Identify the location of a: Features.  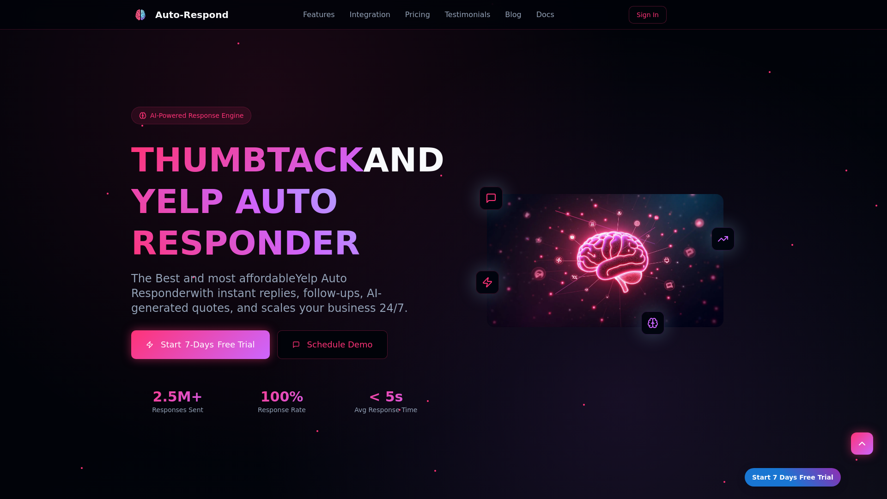
(319, 15).